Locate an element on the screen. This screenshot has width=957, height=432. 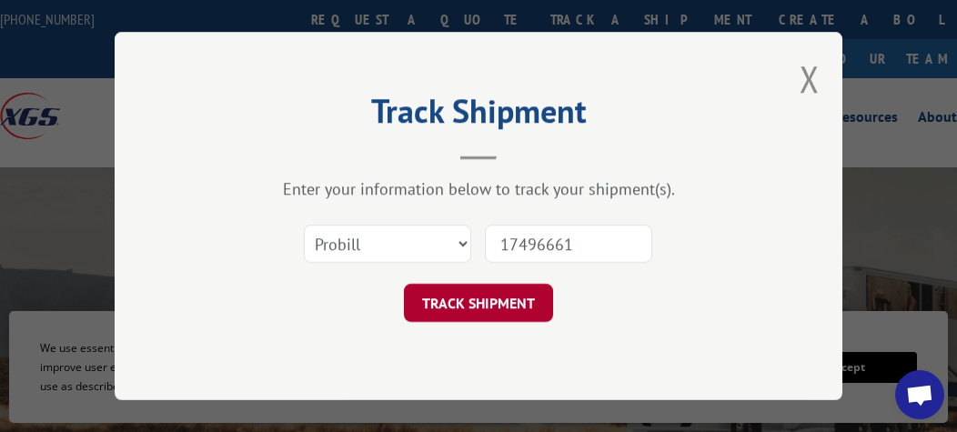
input: Number(s) is located at coordinates (569, 244).